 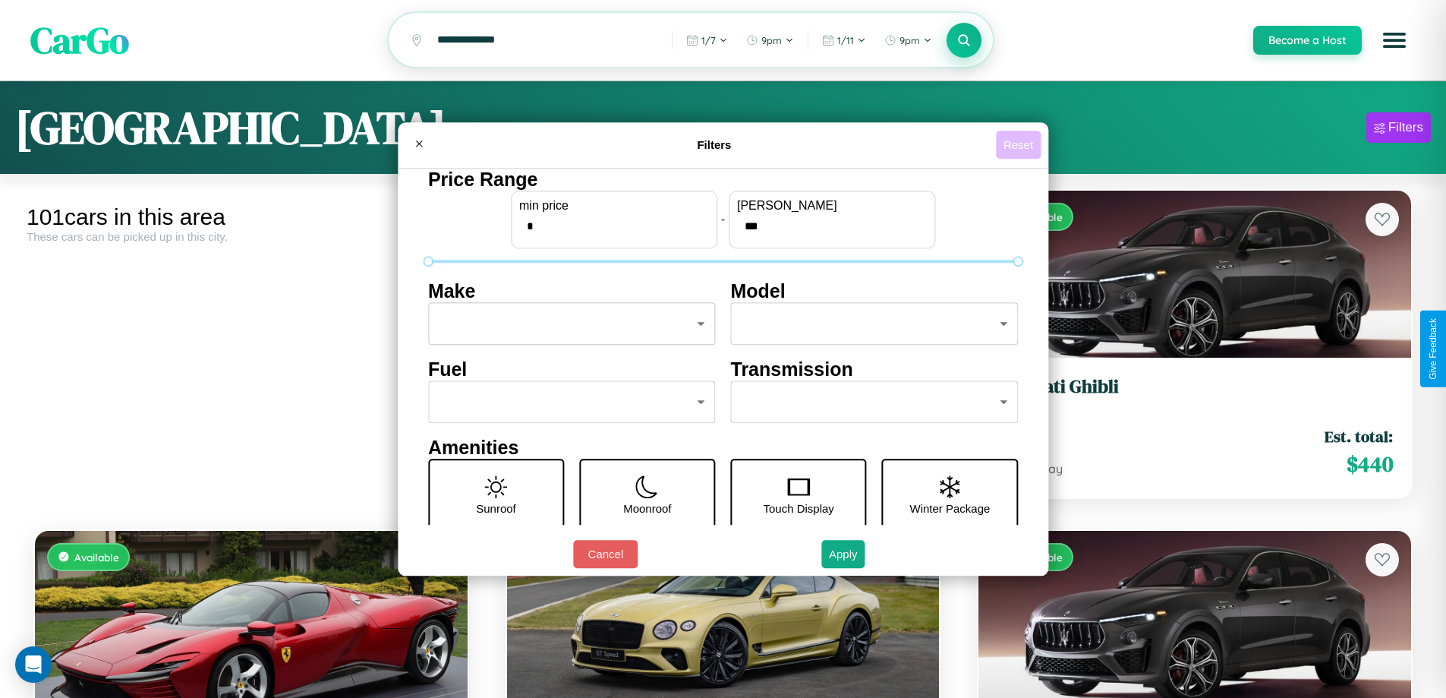 I want to click on h4: Fuel, so click(x=572, y=369).